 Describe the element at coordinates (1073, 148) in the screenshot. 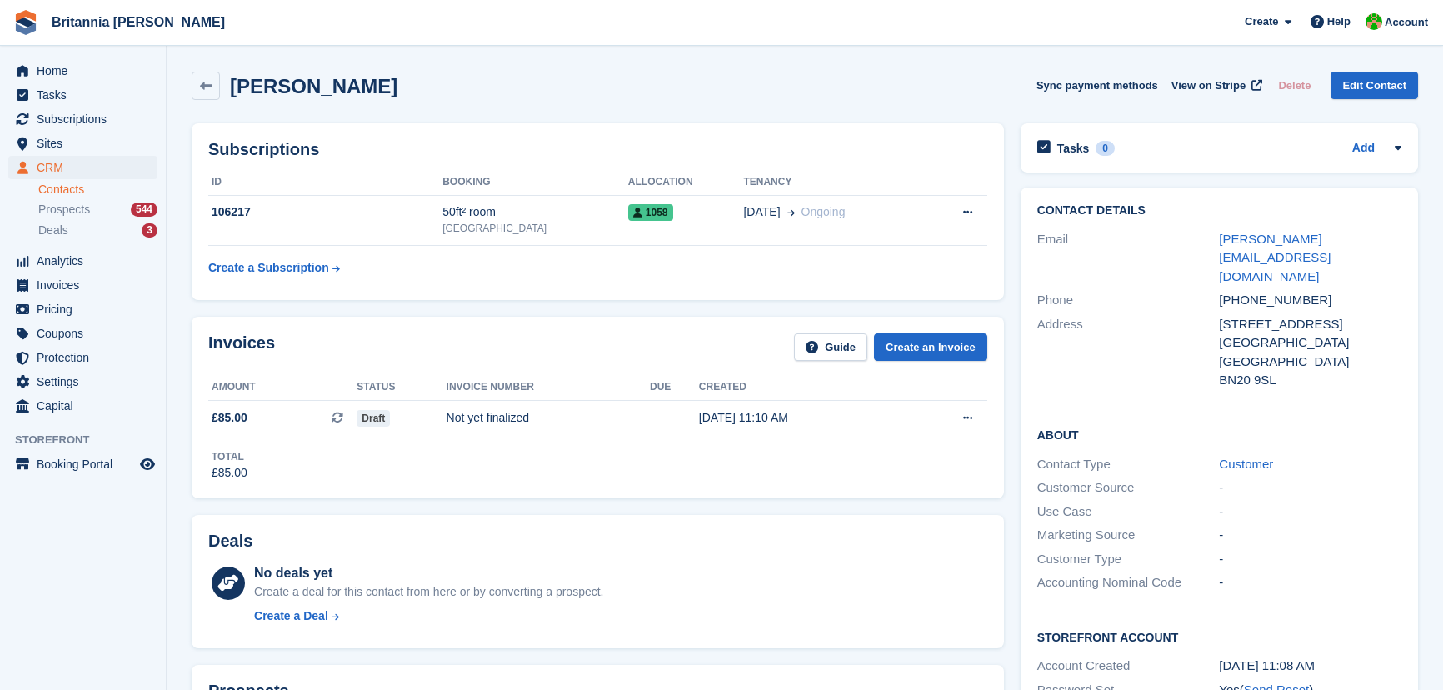

I see `h2: Tasks` at that location.